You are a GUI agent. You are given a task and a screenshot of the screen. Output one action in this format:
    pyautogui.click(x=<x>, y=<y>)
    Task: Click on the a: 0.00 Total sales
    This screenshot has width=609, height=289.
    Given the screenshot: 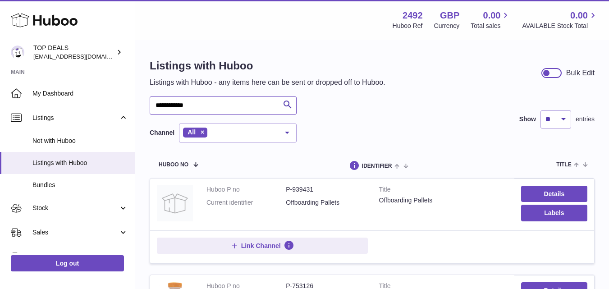 What is the action you would take?
    pyautogui.click(x=491, y=20)
    